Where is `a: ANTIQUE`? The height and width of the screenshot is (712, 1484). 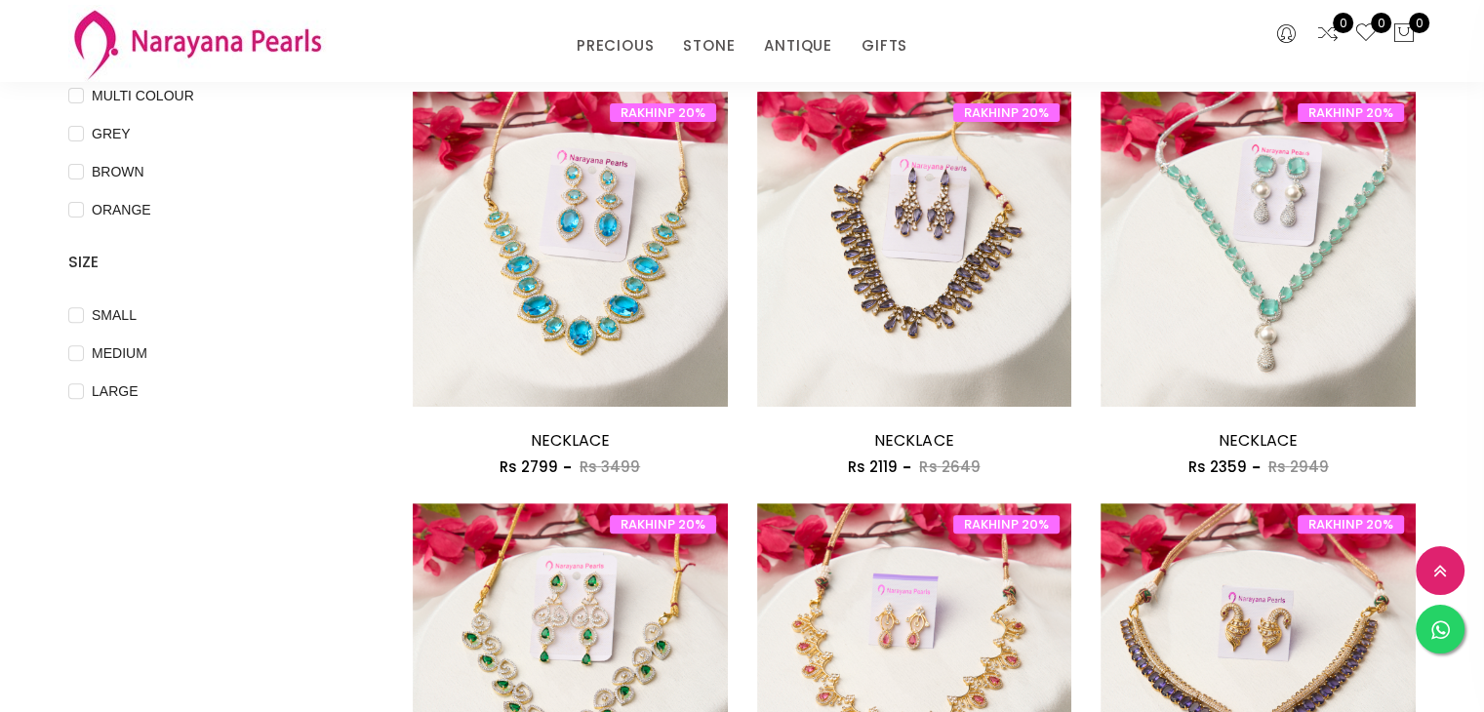
a: ANTIQUE is located at coordinates (798, 46).